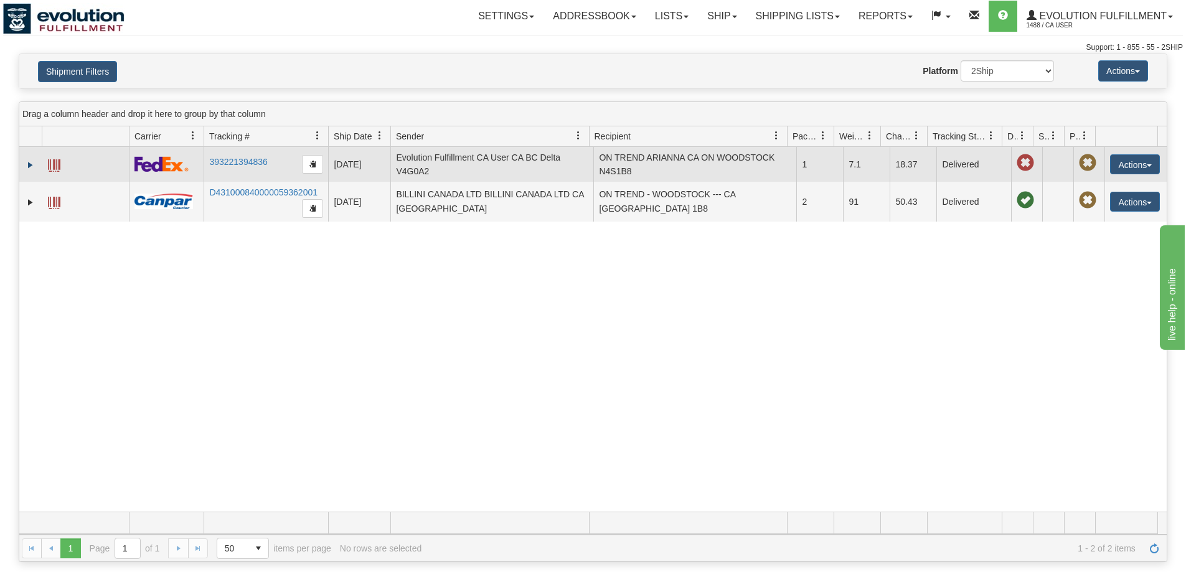  What do you see at coordinates (1026, 201) in the screenshot?
I see `span: On time` at bounding box center [1026, 201].